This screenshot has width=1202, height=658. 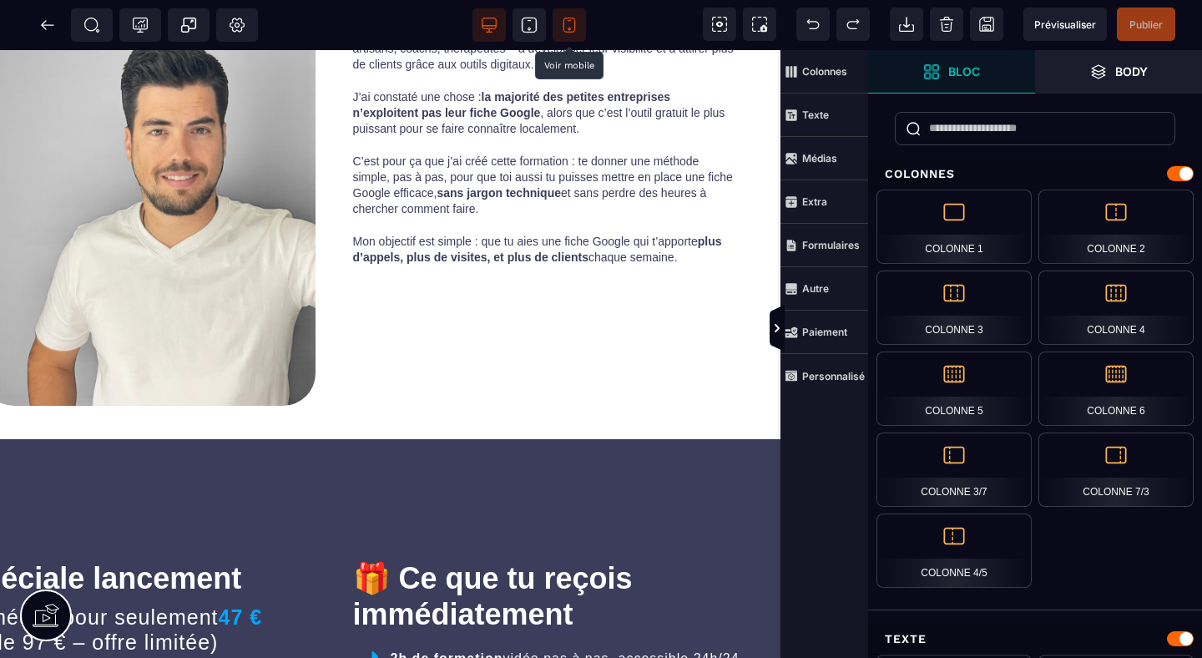 I want to click on b: 2h de formation, so click(x=447, y=608).